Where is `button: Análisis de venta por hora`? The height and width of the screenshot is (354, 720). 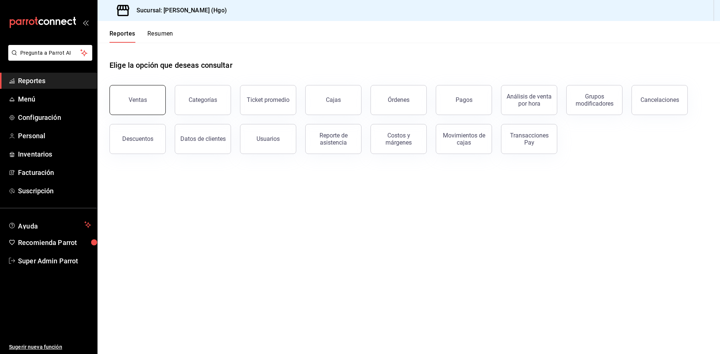
button: Análisis de venta por hora is located at coordinates (529, 100).